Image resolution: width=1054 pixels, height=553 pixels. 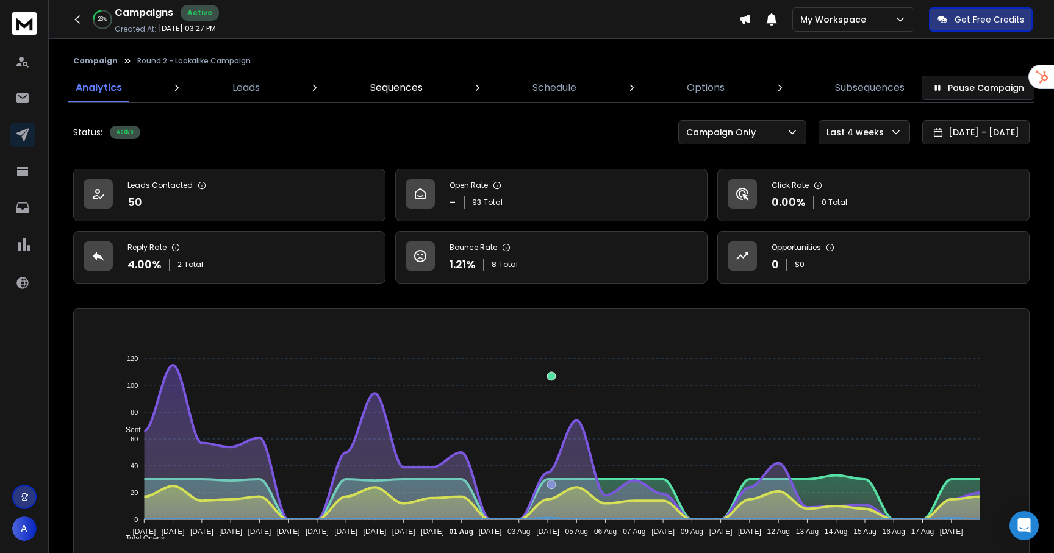 I want to click on p: Schedule, so click(x=554, y=88).